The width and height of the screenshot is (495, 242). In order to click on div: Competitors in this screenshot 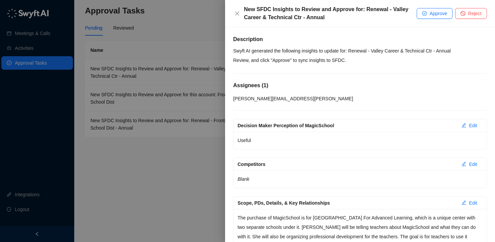, I will do `click(347, 165)`.